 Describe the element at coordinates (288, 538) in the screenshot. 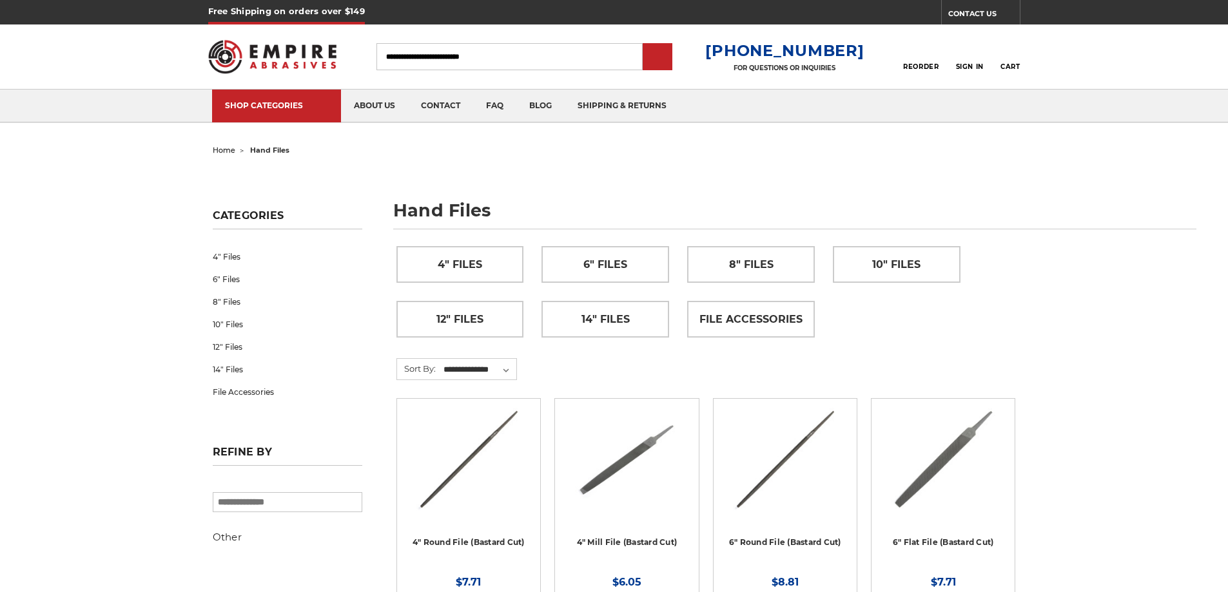

I see `div: Other` at that location.